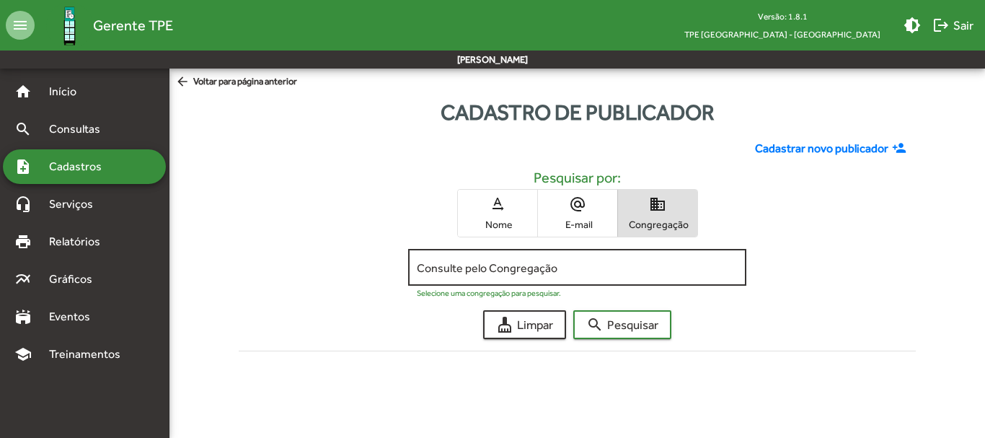  I want to click on mat-icon: domain, so click(658, 204).